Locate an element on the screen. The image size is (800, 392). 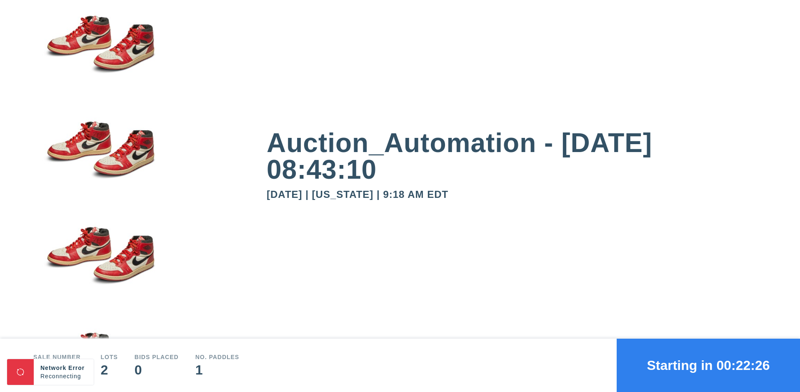
div: Network Error is located at coordinates (64, 368).